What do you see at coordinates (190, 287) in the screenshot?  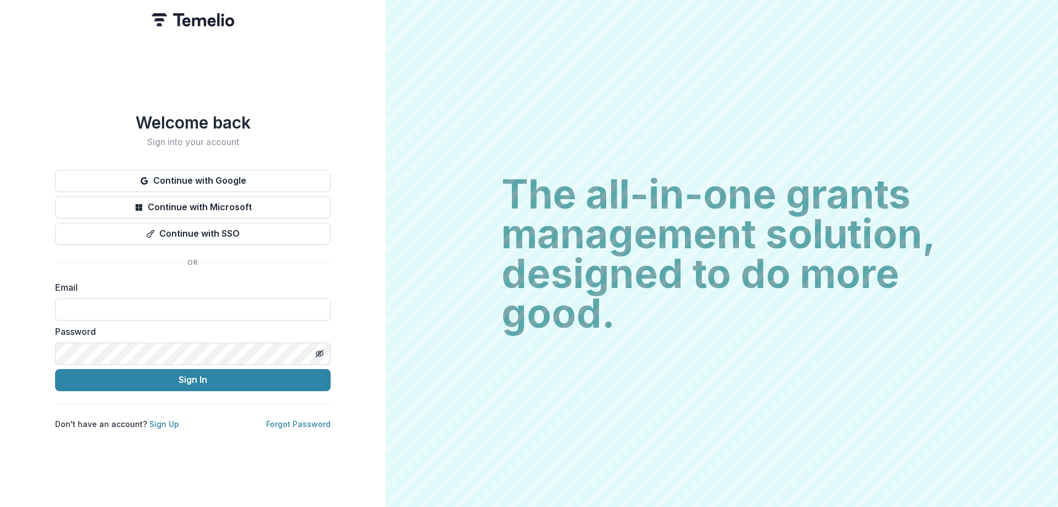 I see `label: Email` at bounding box center [190, 287].